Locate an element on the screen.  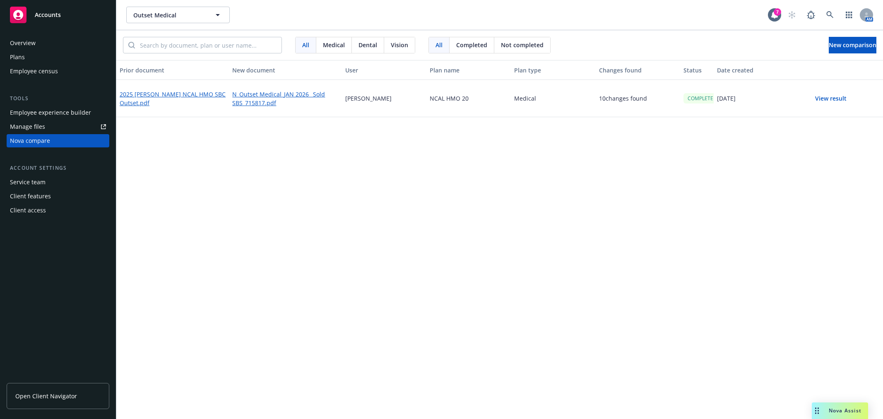
a: N_Outset Medical_JAN 2026_ Sold SBS_715817.pdf is located at coordinates (285, 99).